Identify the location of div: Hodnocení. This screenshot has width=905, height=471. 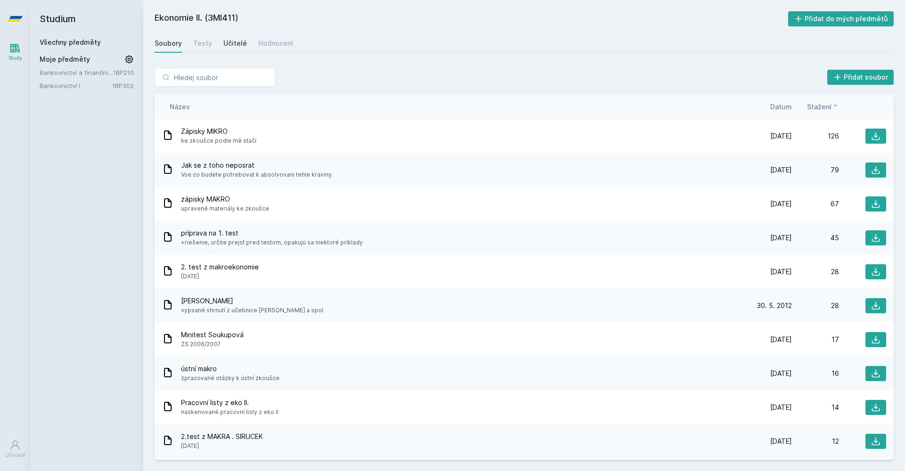
(276, 43).